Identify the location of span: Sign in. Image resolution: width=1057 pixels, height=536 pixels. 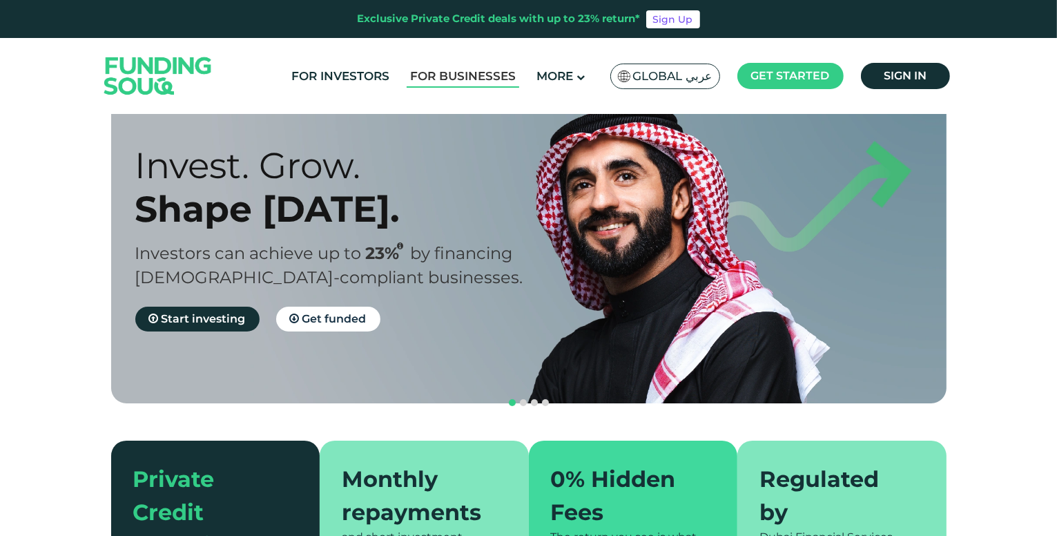
(905, 75).